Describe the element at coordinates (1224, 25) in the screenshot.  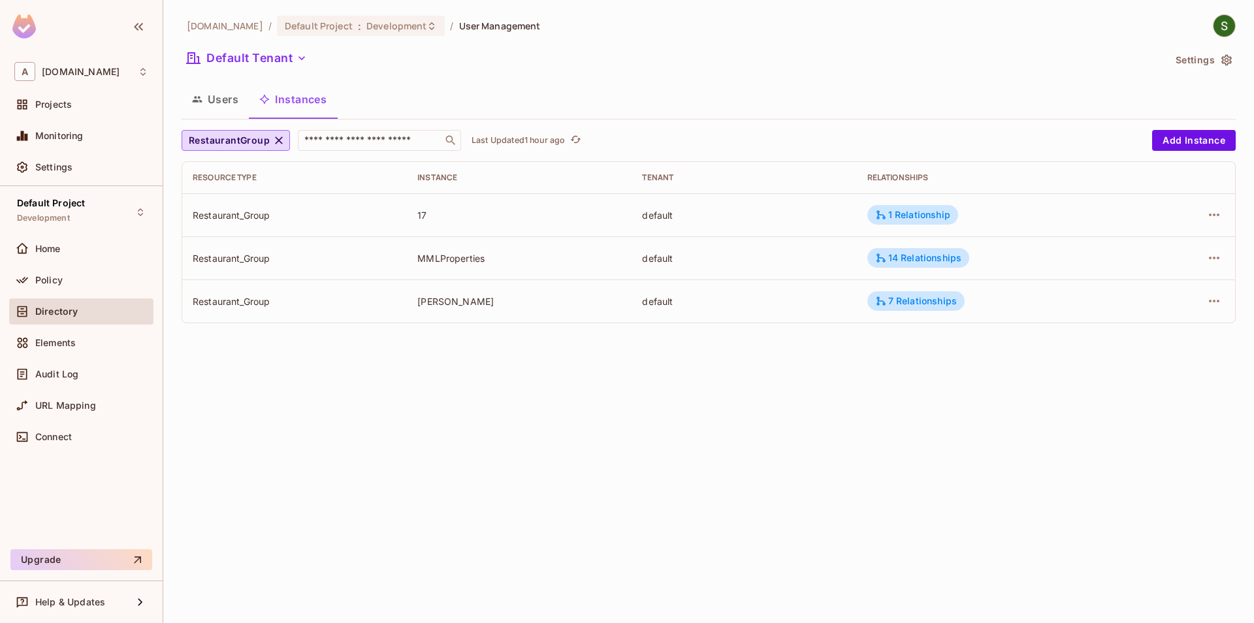
I see `img: Shakti Seniyar` at that location.